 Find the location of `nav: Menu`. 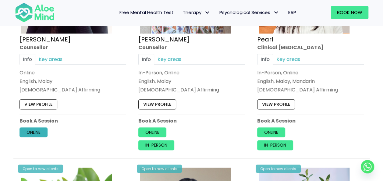

nav: Menu is located at coordinates (182, 12).